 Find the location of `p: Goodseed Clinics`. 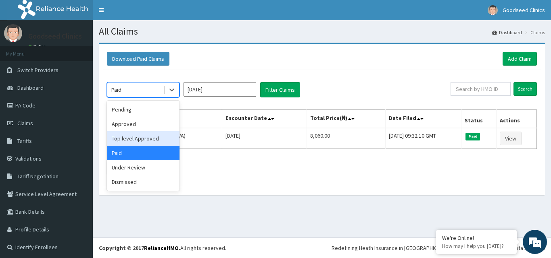

p: Goodseed Clinics is located at coordinates (55, 36).